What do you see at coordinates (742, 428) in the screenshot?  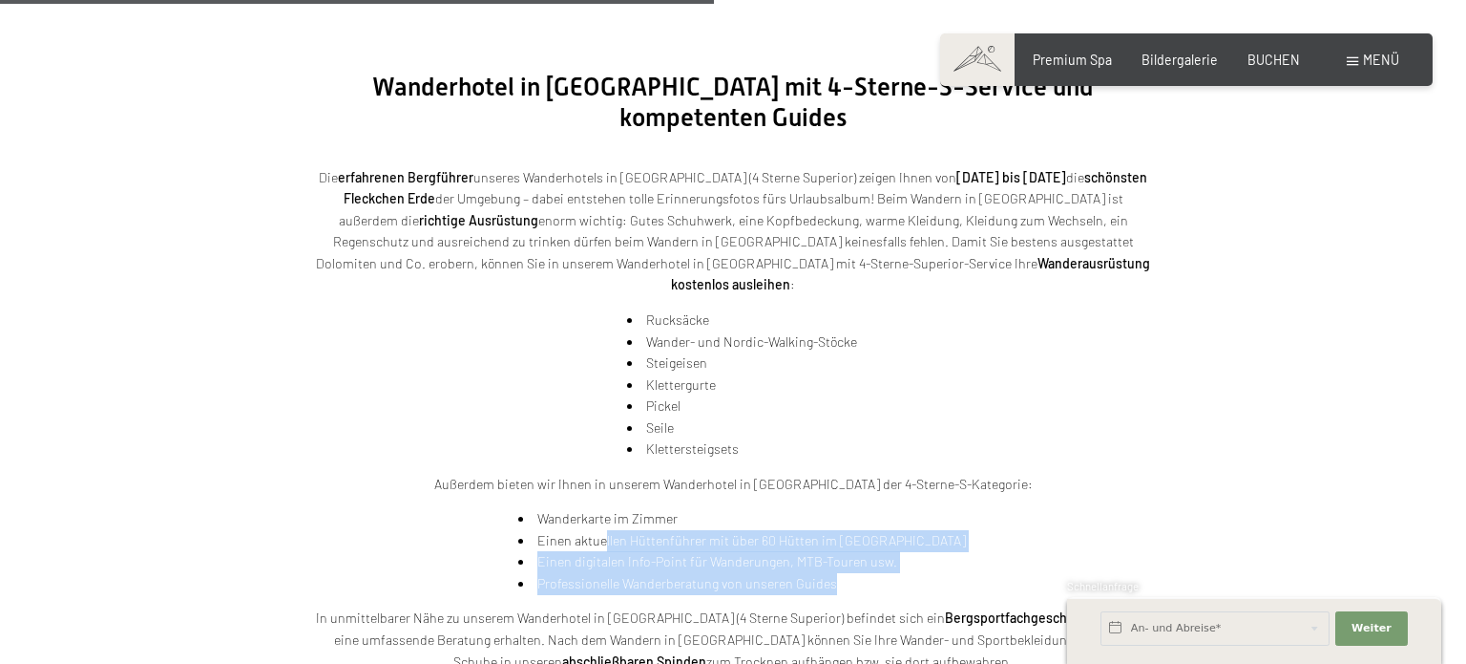 I see `li: Seile` at bounding box center [742, 428].